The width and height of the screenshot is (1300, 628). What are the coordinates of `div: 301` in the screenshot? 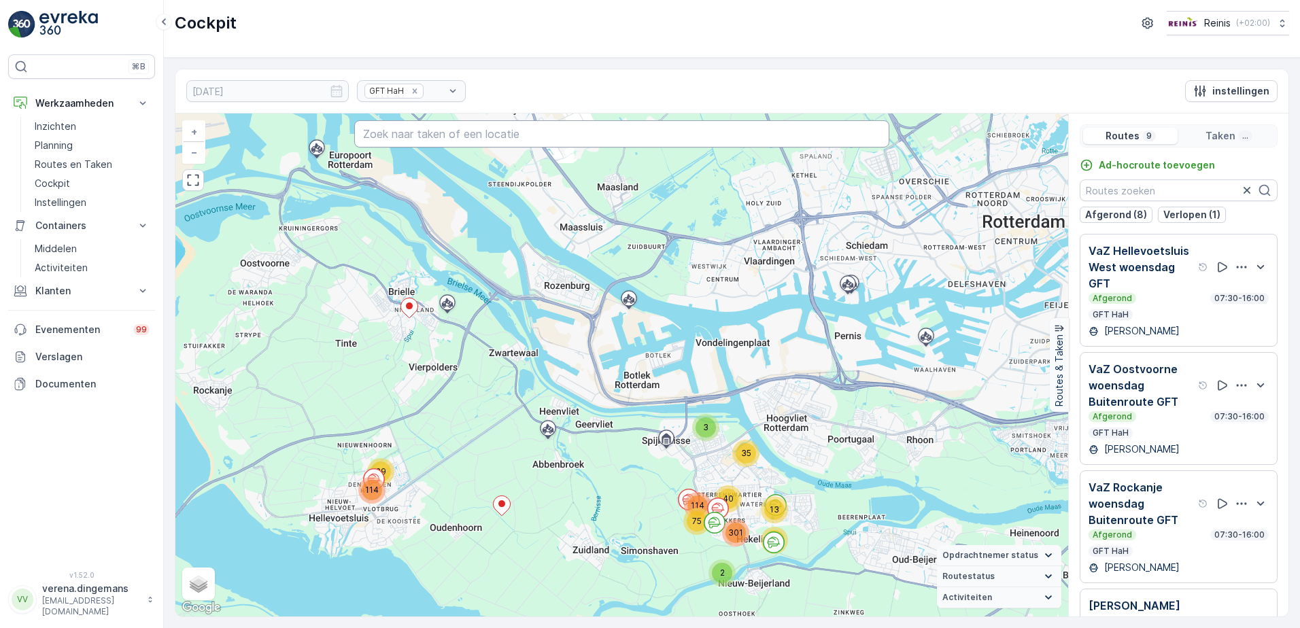 It's located at (736, 533).